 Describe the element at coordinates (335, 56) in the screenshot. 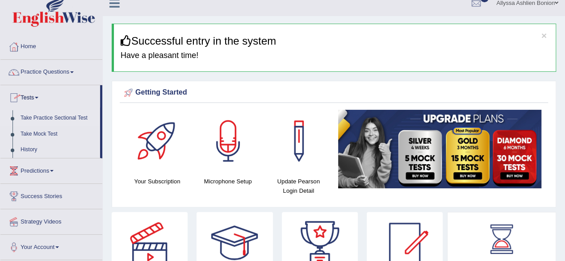

I see `h4: Have a pleasant time!` at that location.